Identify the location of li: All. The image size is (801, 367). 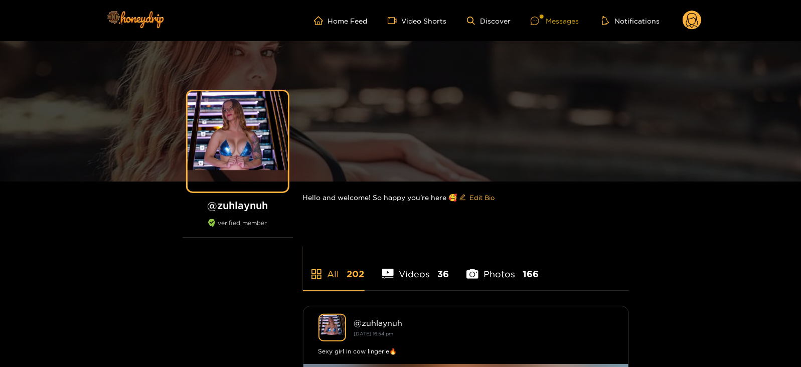
(333, 268).